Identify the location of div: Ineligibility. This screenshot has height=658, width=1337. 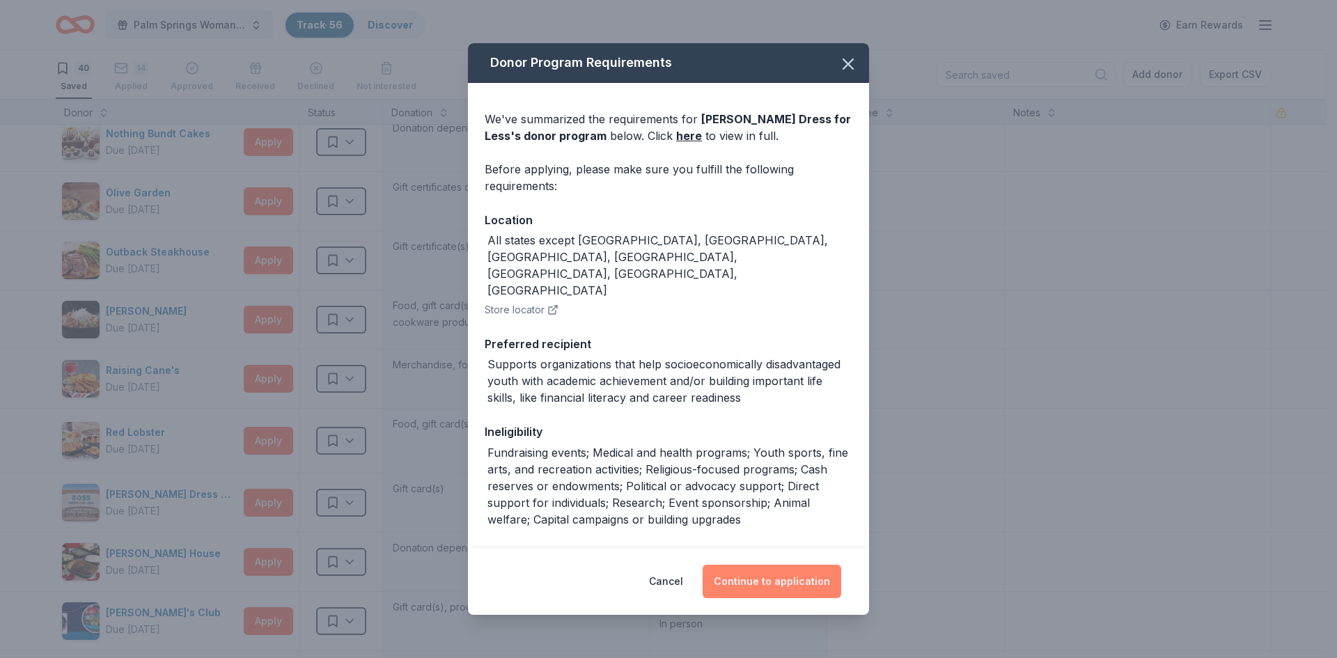
(668, 432).